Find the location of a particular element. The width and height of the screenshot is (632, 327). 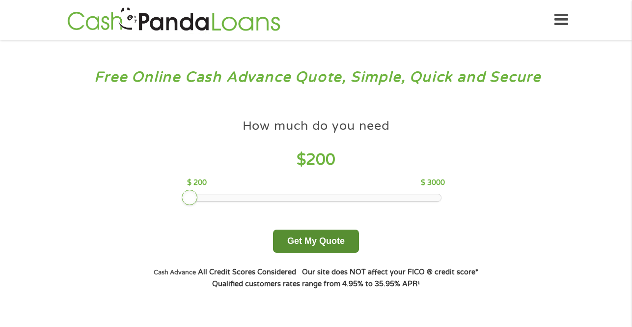

strong: All Credit Scores Considered is located at coordinates (247, 272).